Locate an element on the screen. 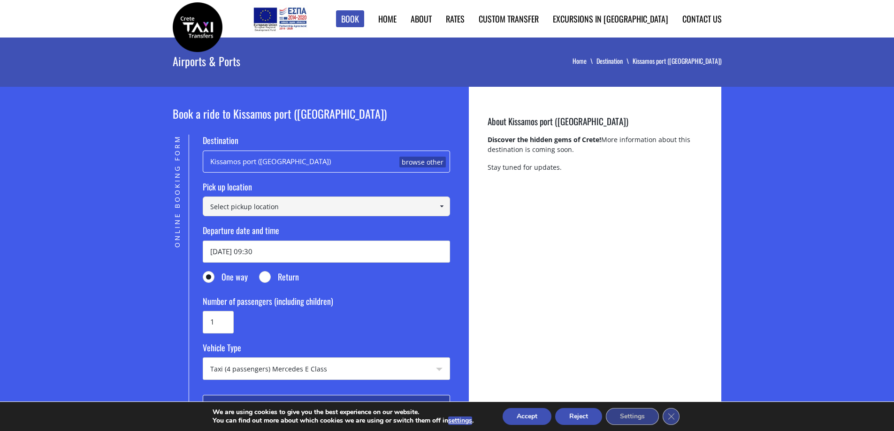 This screenshot has width=894, height=431. img: e-bannersEUERDF180X90.jpg is located at coordinates (280, 19).